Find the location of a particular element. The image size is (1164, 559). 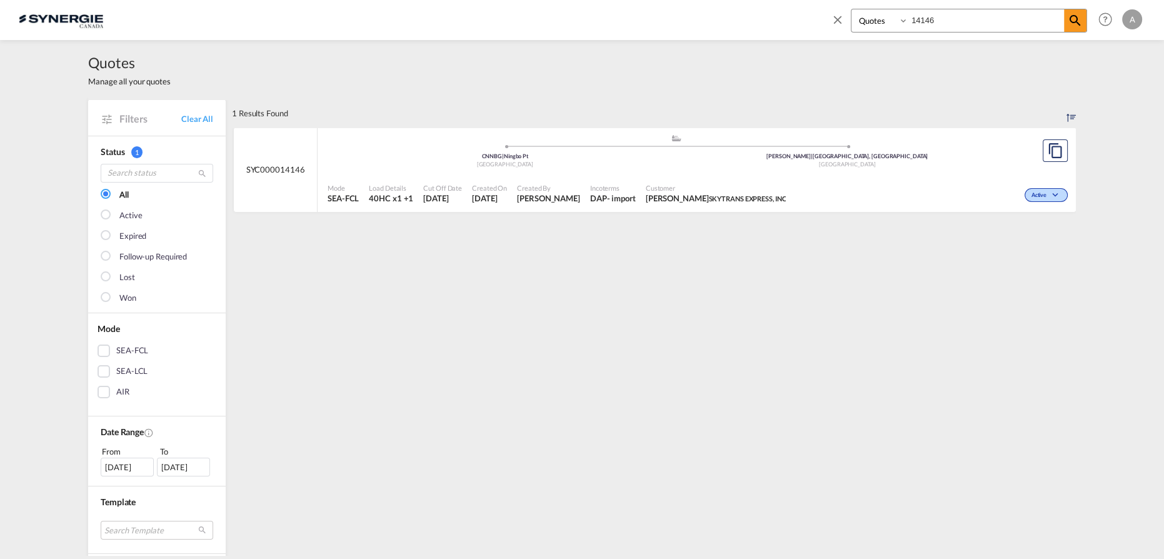

div: Sort by: Created On is located at coordinates (1071, 113).